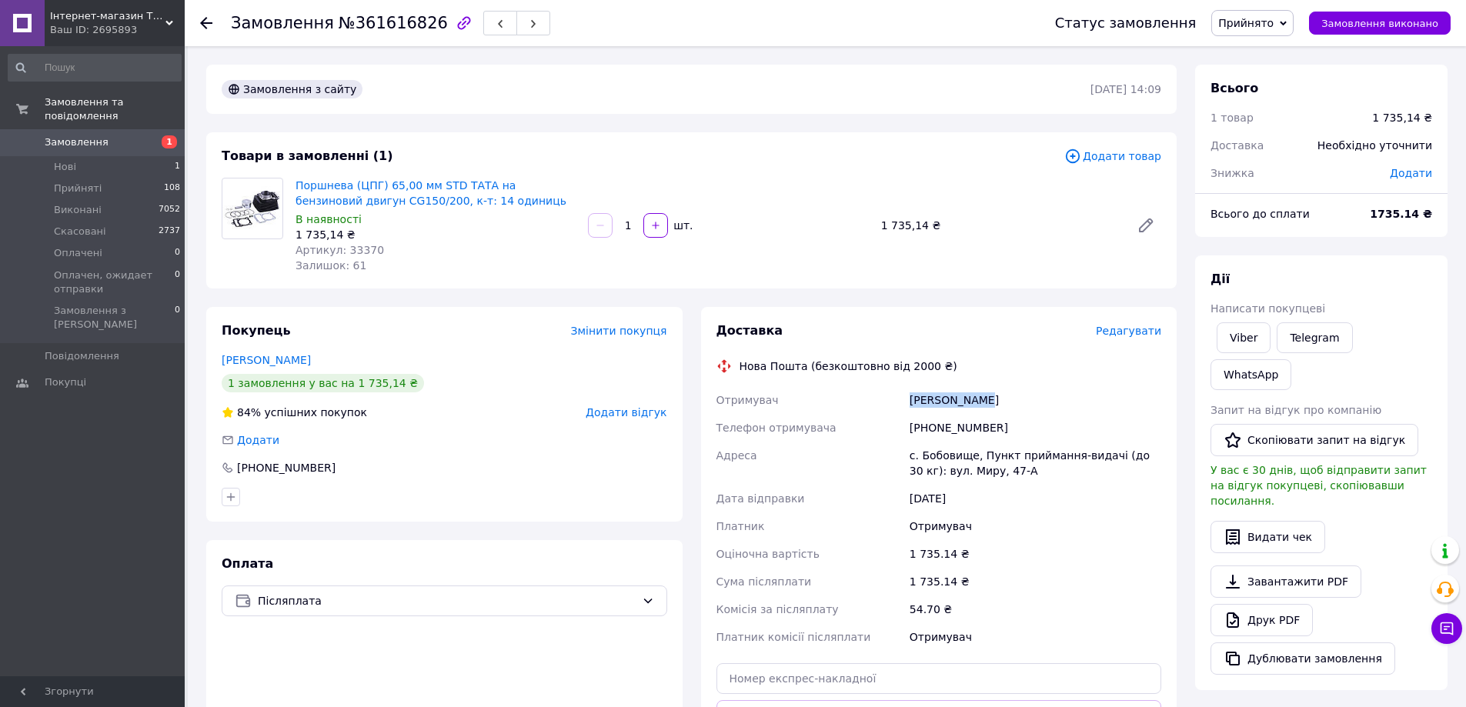 The image size is (1466, 707). Describe the element at coordinates (1128, 331) in the screenshot. I see `span: Редагувати` at that location.